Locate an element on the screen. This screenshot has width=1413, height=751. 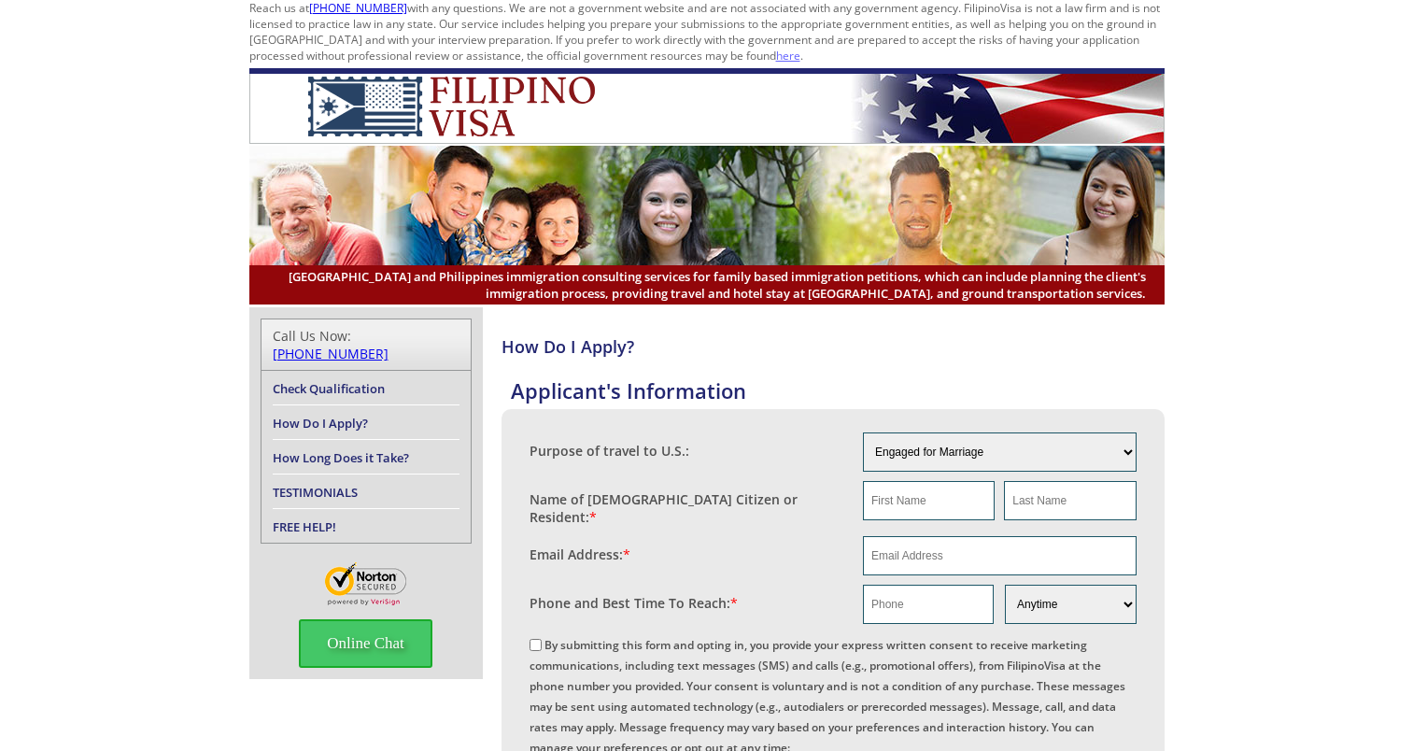
label: Phone and Best Time To Reach: is located at coordinates (633, 603).